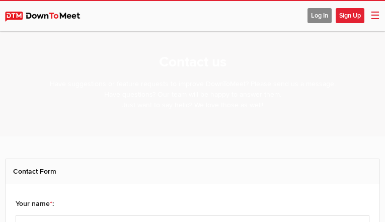 This screenshot has width=385, height=222. Describe the element at coordinates (350, 15) in the screenshot. I see `a: Sign Up` at that location.